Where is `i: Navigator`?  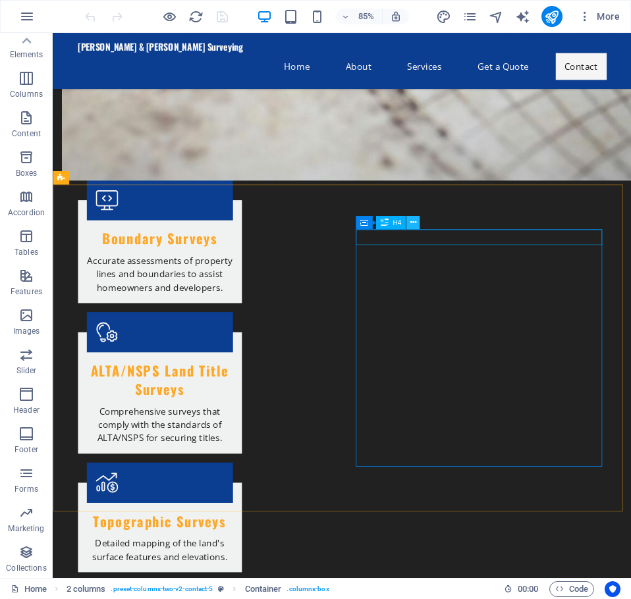
i: Navigator is located at coordinates (496, 16).